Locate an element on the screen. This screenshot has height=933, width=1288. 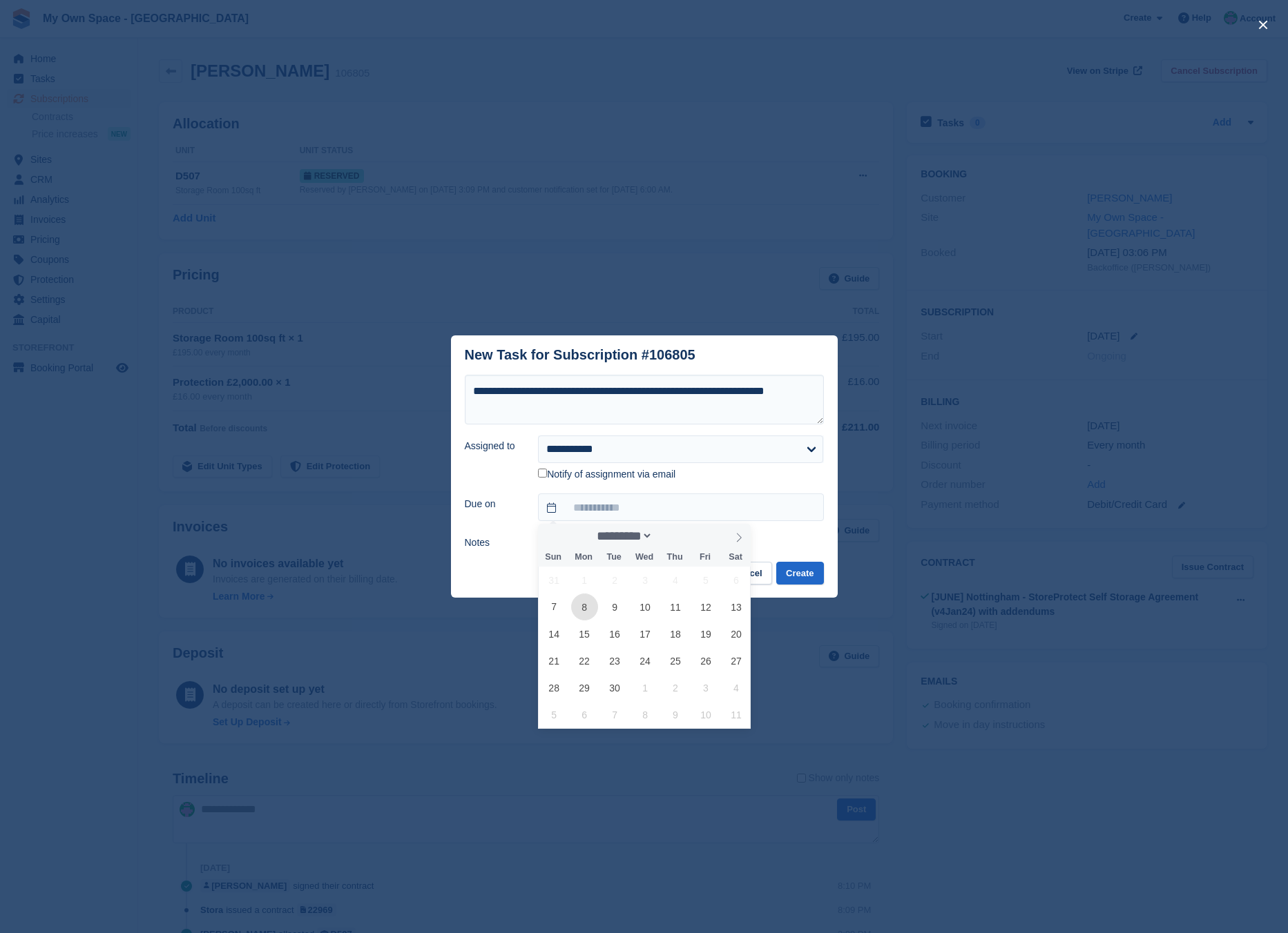
span: September 11, 2025 is located at coordinates (675, 606).